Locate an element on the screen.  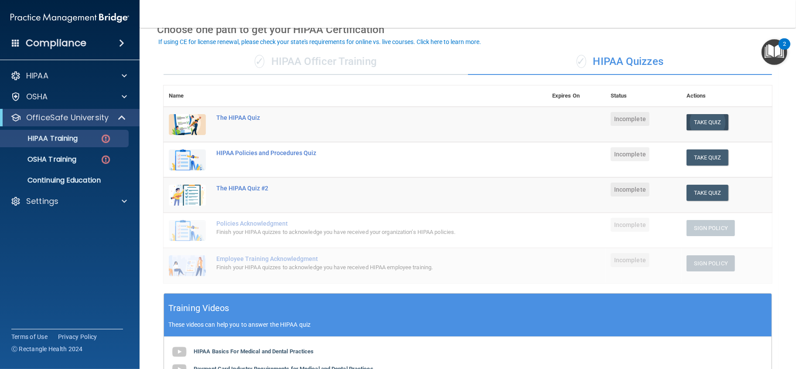
div: The HIPAA Quiz is located at coordinates (360, 118).